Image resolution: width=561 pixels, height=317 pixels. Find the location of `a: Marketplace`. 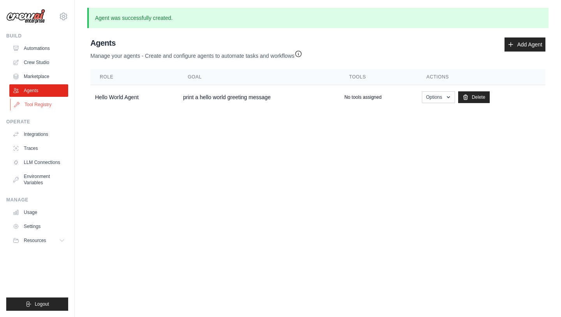

a: Marketplace is located at coordinates (39, 76).